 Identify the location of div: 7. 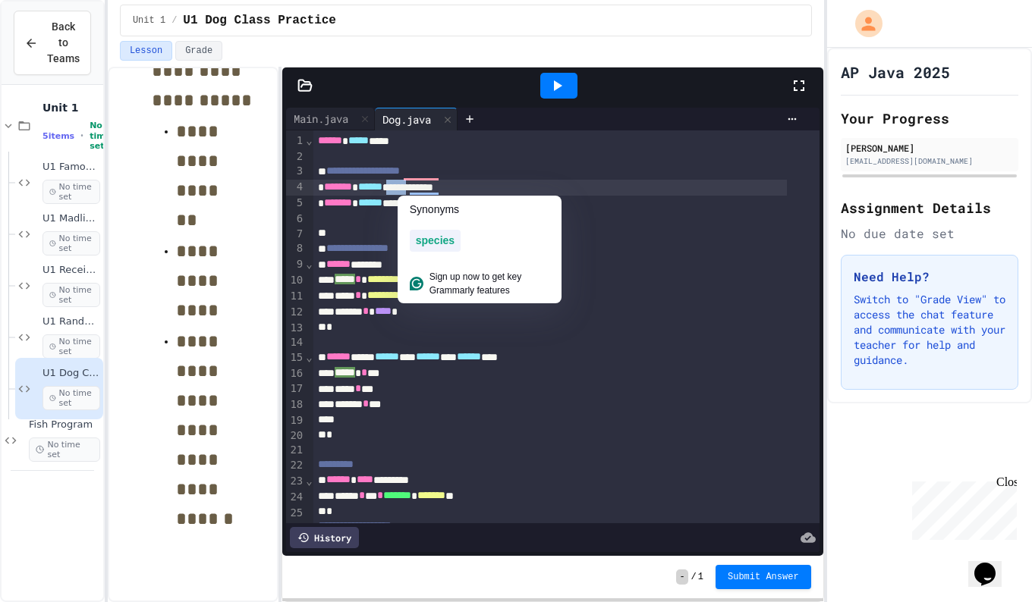
(295, 234).